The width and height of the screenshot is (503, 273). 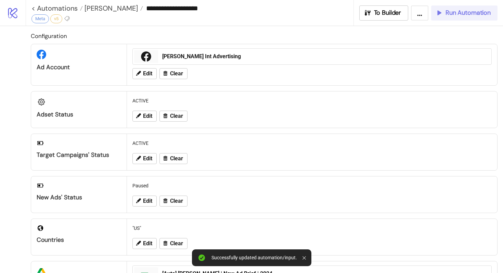 I want to click on div: Target Campaigns' Status, so click(x=79, y=155).